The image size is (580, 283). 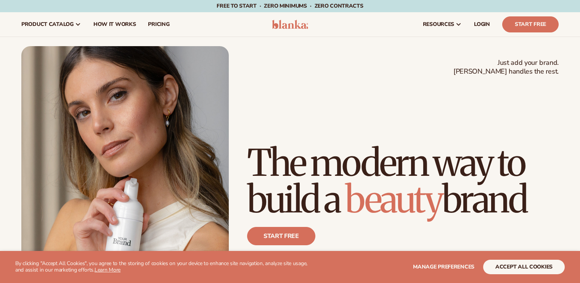 What do you see at coordinates (281, 236) in the screenshot?
I see `a: Start free` at bounding box center [281, 236].